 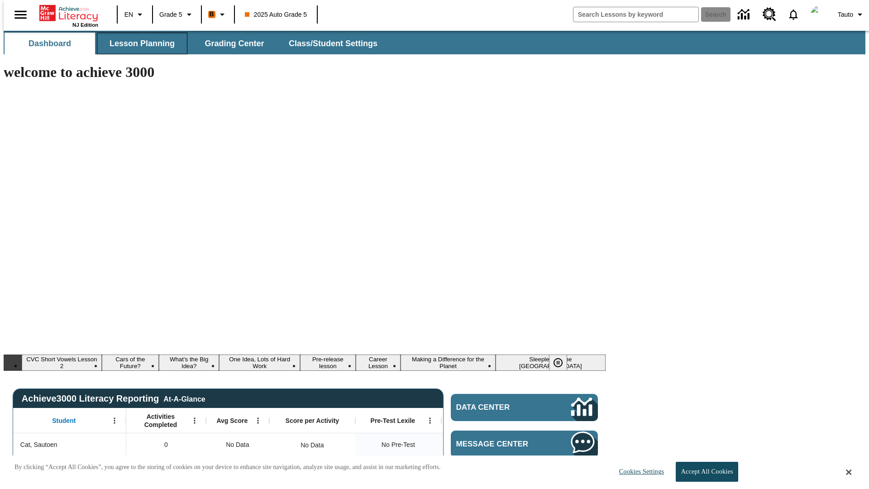 I want to click on a: Message Center, so click(x=524, y=444).